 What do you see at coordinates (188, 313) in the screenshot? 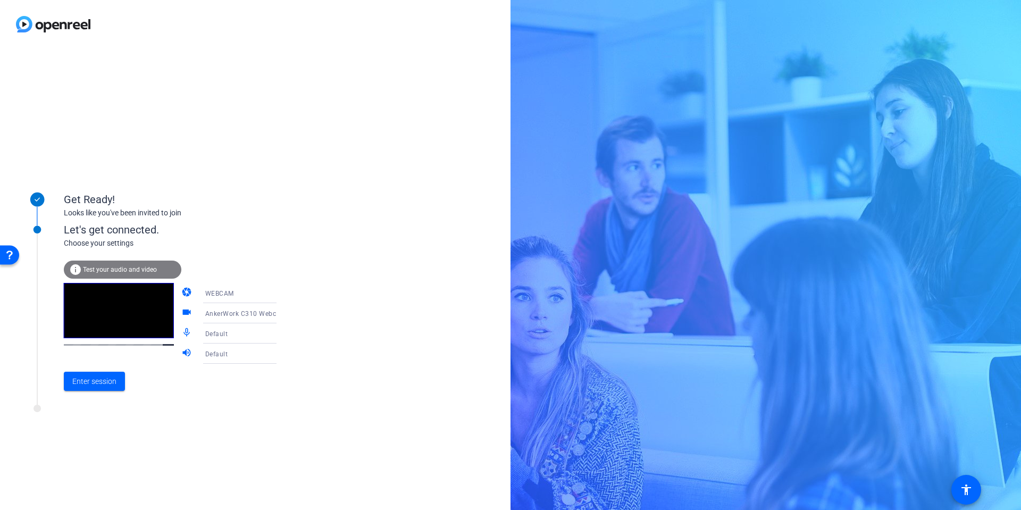
I see `mat-icon: videocam` at bounding box center [188, 313].